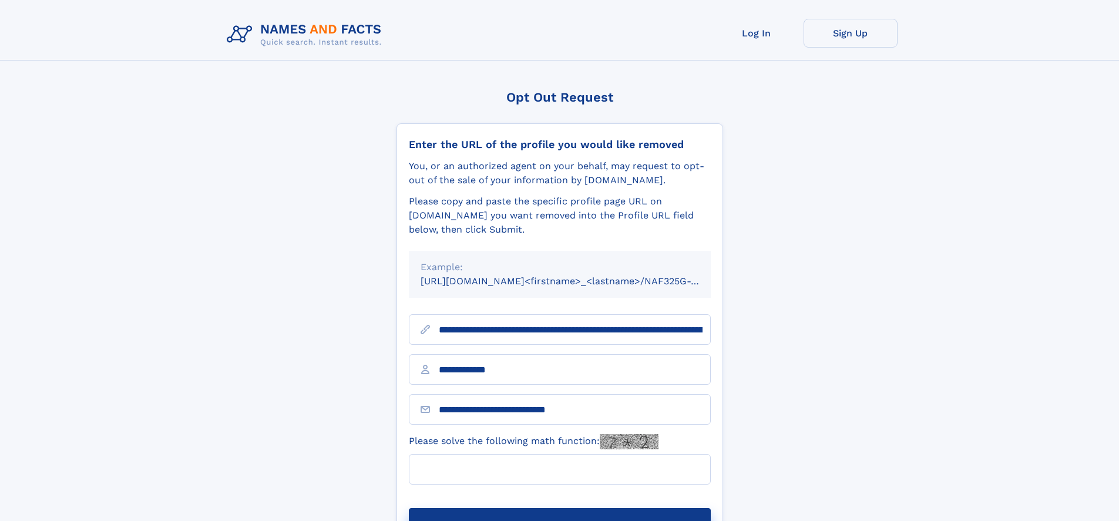 The width and height of the screenshot is (1119, 521). I want to click on img: Logo Names and Facts, so click(307, 35).